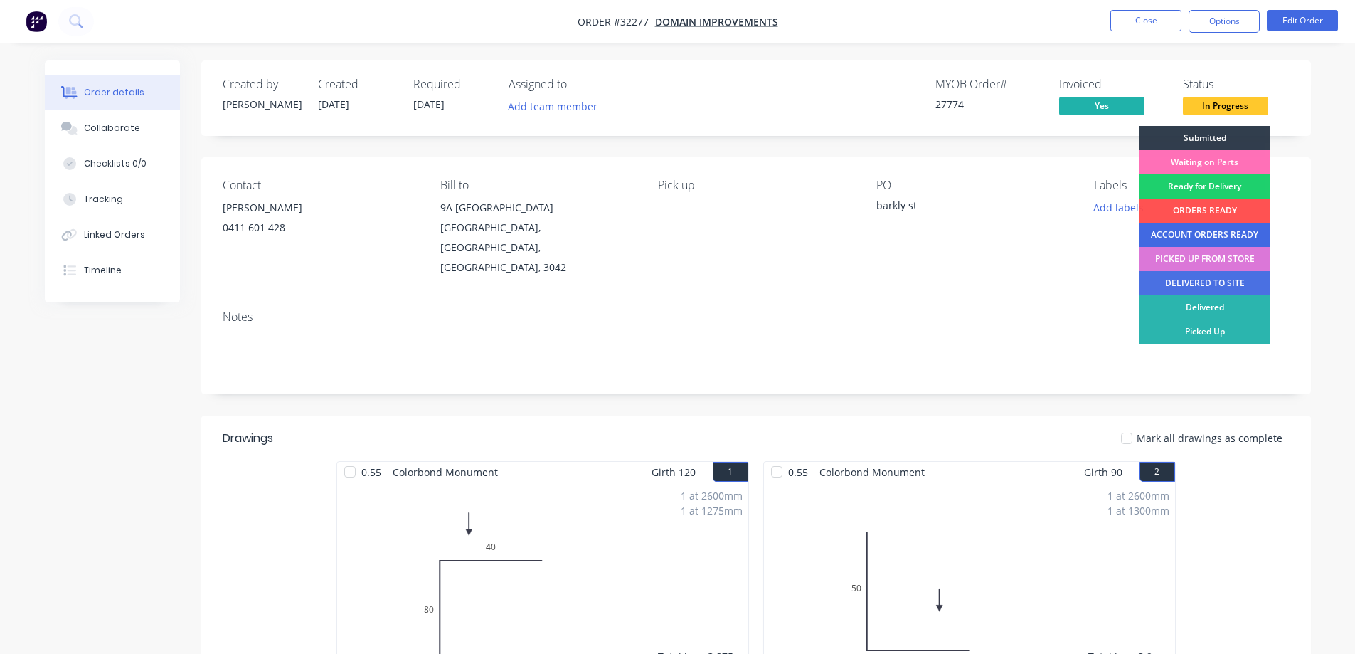 Image resolution: width=1355 pixels, height=654 pixels. I want to click on div: Collaborate, so click(112, 128).